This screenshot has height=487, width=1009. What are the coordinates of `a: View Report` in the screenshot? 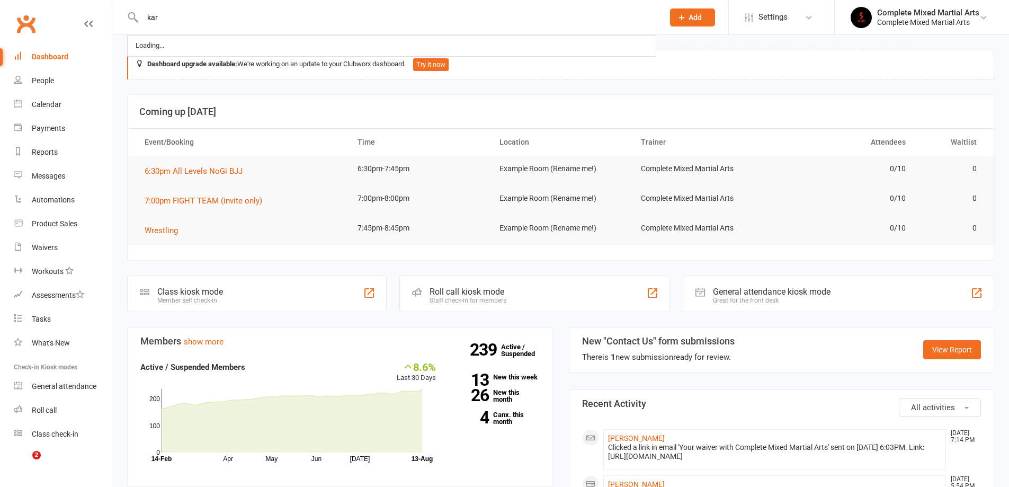 It's located at (951, 349).